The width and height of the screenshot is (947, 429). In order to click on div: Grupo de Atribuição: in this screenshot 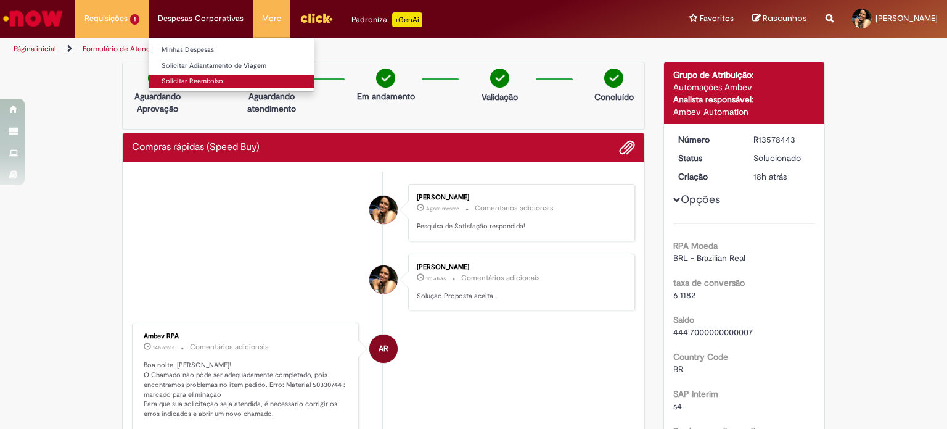, I will do `click(745, 75)`.